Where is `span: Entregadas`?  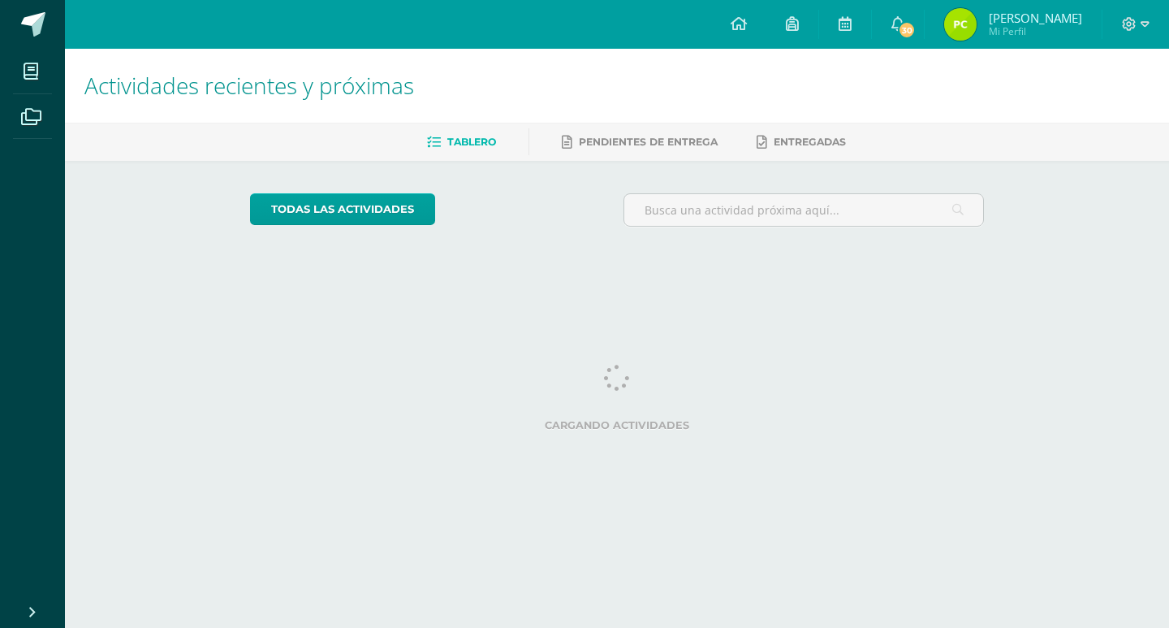 span: Entregadas is located at coordinates (809, 141).